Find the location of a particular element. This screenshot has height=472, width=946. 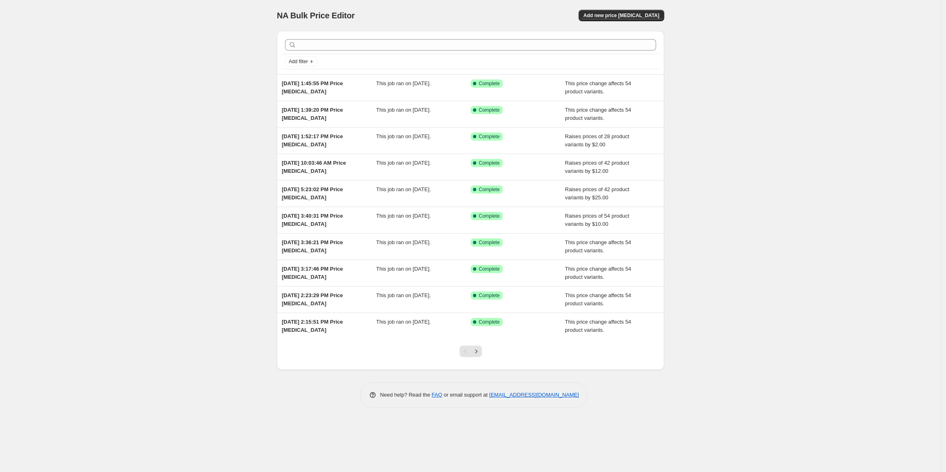

span: NA Bulk Price Editor is located at coordinates (316, 16).